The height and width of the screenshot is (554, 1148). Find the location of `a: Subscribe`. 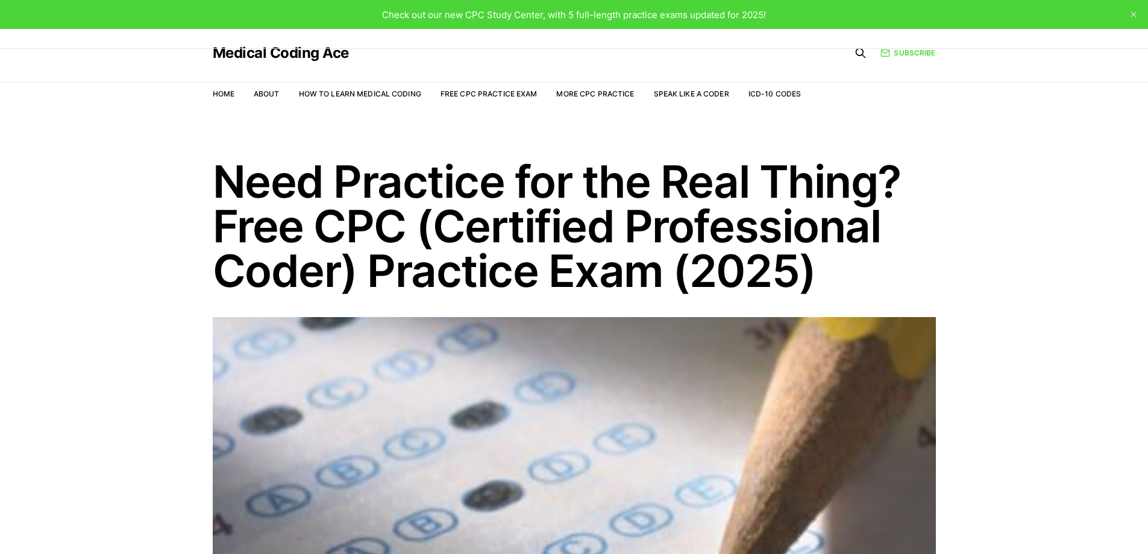

a: Subscribe is located at coordinates (907, 52).